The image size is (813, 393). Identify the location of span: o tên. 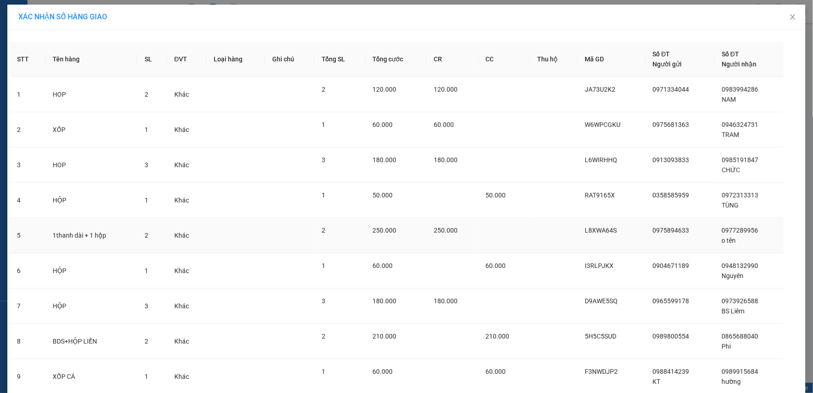
(729, 240).